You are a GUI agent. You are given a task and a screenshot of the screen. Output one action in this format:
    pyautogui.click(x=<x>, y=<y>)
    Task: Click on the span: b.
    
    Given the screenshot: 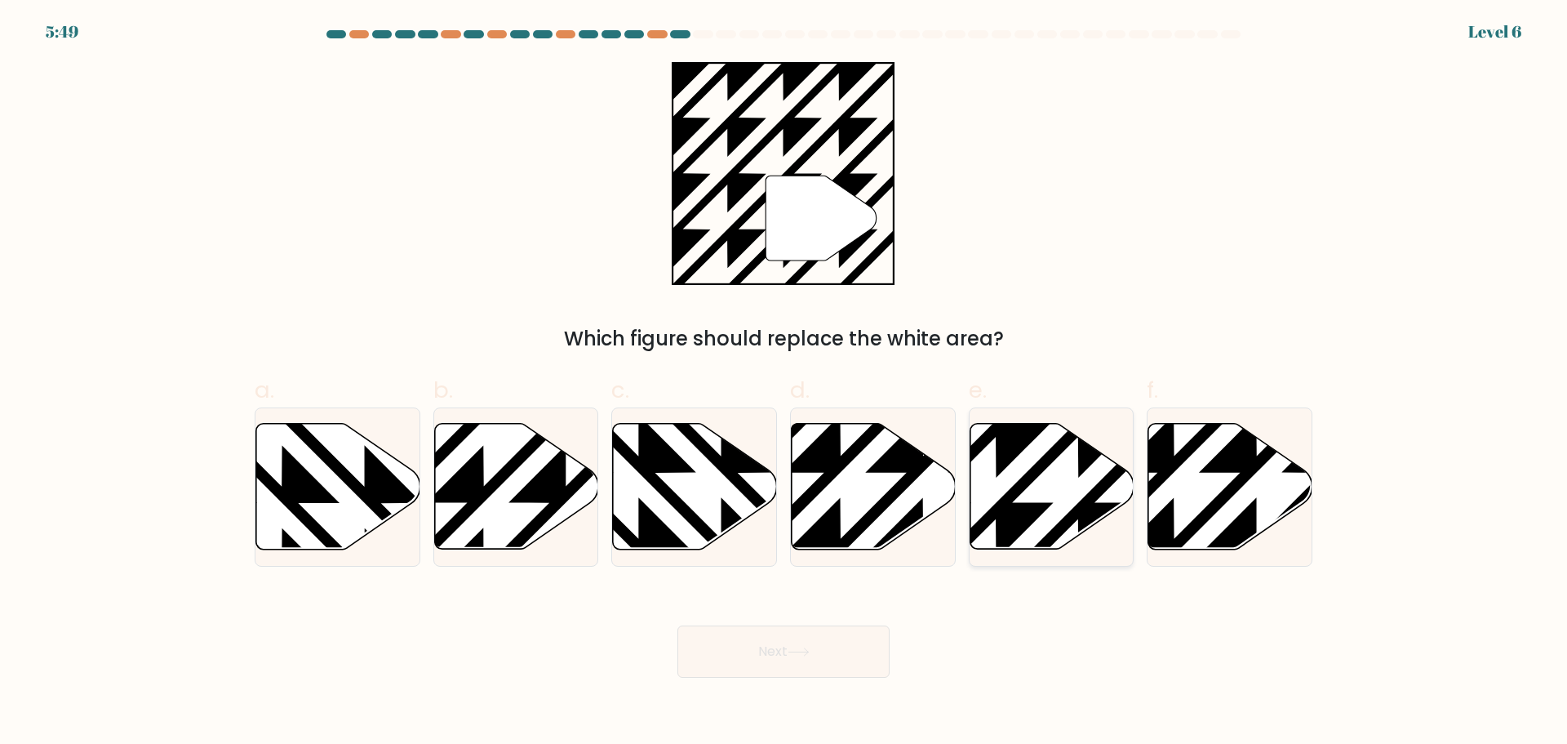 What is the action you would take?
    pyautogui.click(x=443, y=389)
    